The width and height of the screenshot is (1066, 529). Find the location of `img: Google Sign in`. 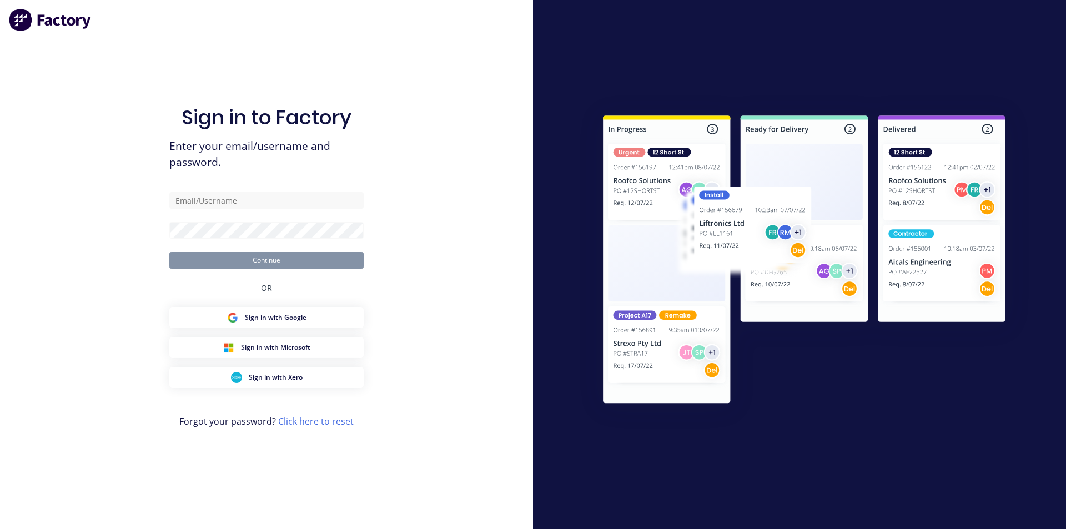

img: Google Sign in is located at coordinates (233, 318).